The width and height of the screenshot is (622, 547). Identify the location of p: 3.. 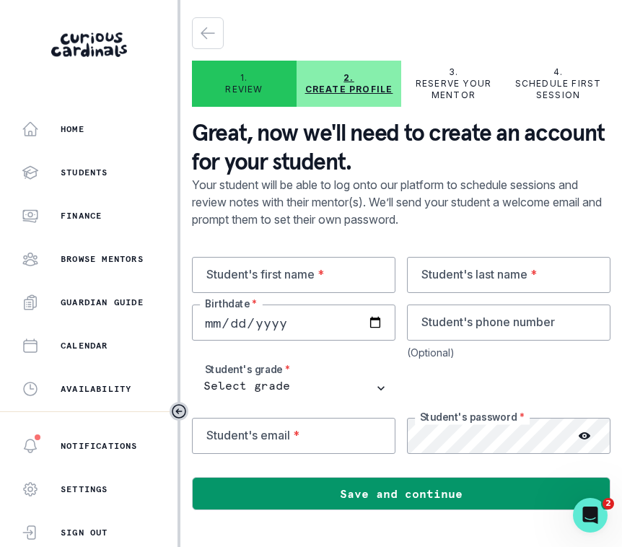
(454, 72).